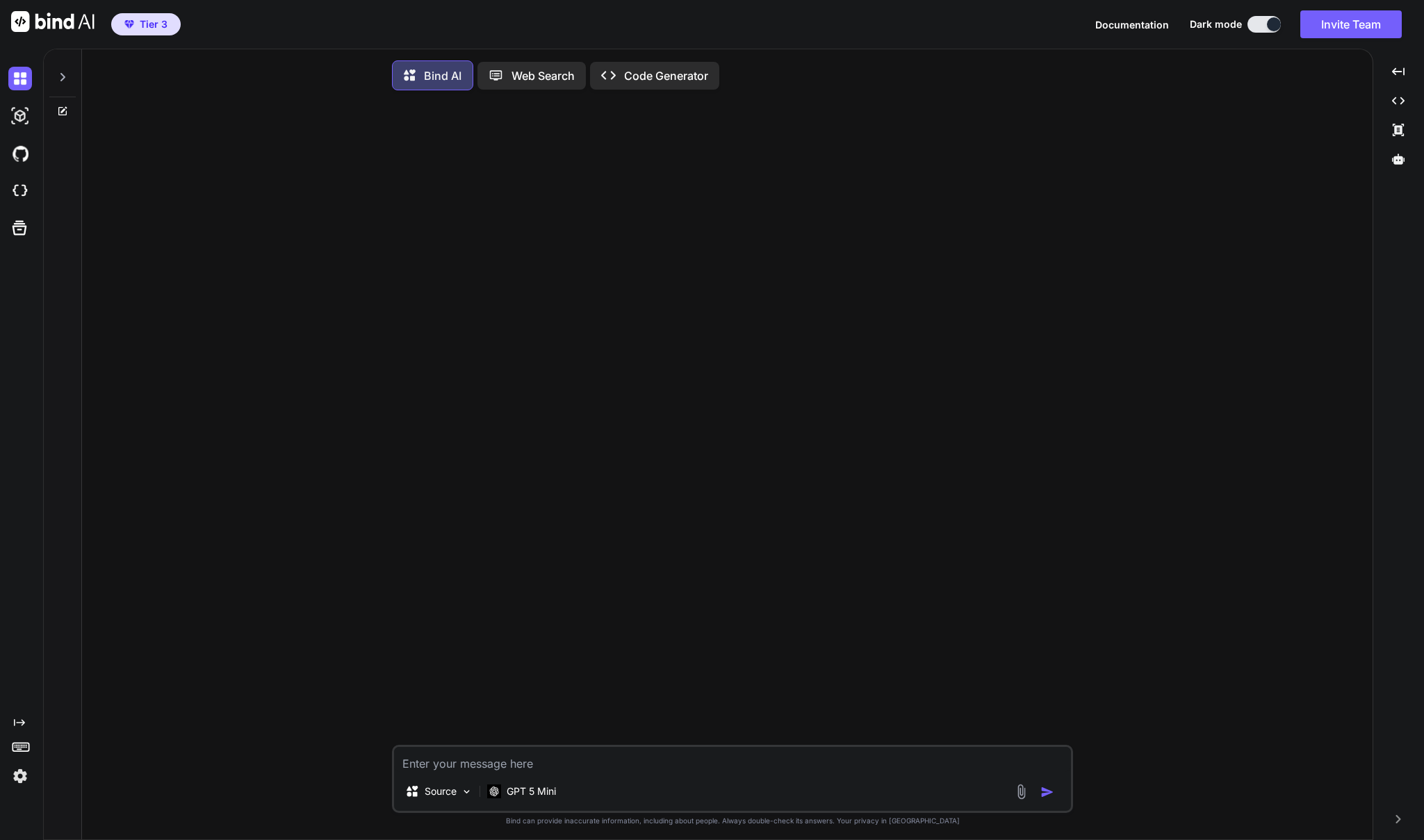 The height and width of the screenshot is (840, 1424). Describe the element at coordinates (733, 821) in the screenshot. I see `p: Bind can provide inaccurate information, including about people. Always double-check its answers....` at that location.